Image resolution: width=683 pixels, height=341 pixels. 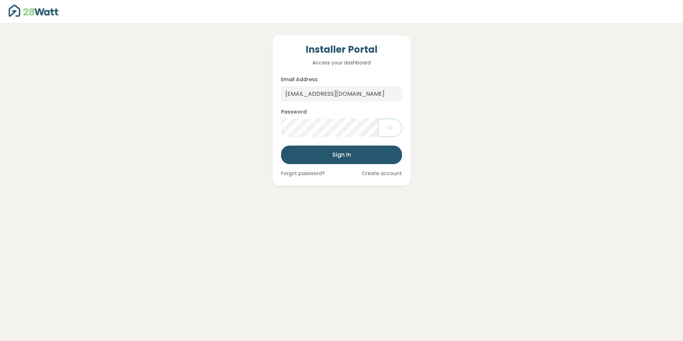 I want to click on h4: Installer Portal, so click(x=341, y=50).